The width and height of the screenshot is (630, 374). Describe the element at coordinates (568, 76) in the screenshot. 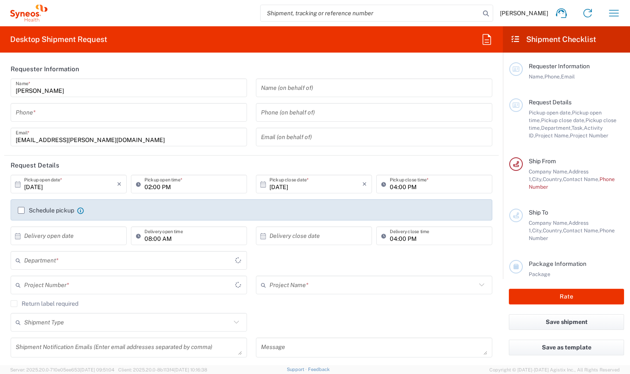

I see `span: Email` at that location.